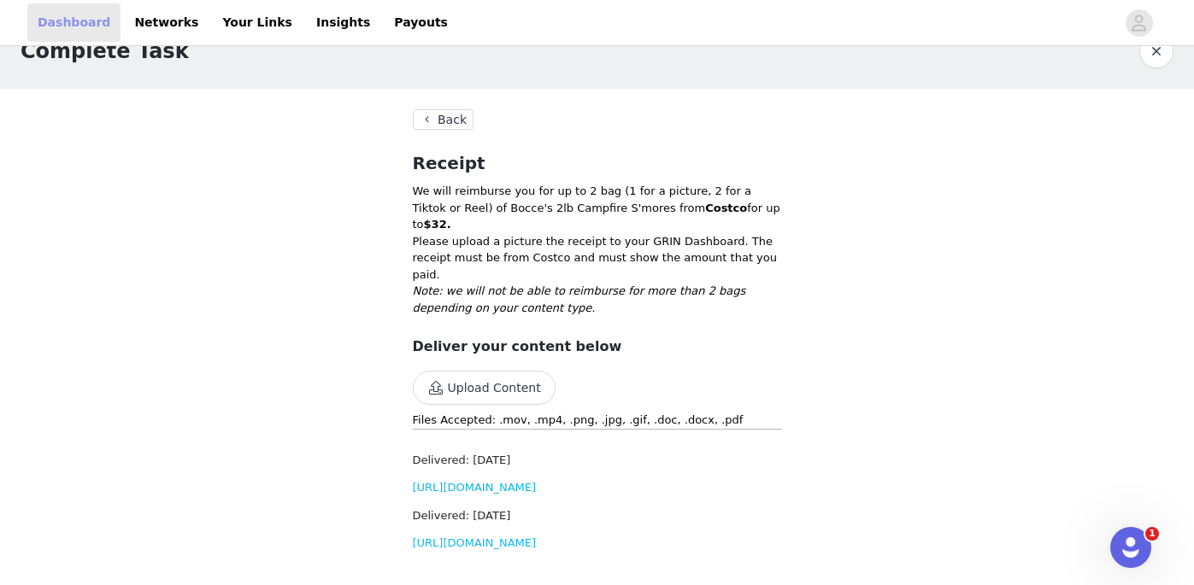  Describe the element at coordinates (1138, 23) in the screenshot. I see `div: avatar` at that location.